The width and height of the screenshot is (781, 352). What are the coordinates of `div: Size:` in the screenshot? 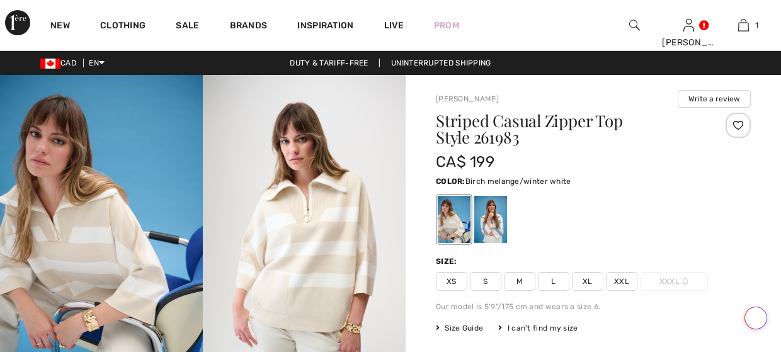 It's located at (448, 261).